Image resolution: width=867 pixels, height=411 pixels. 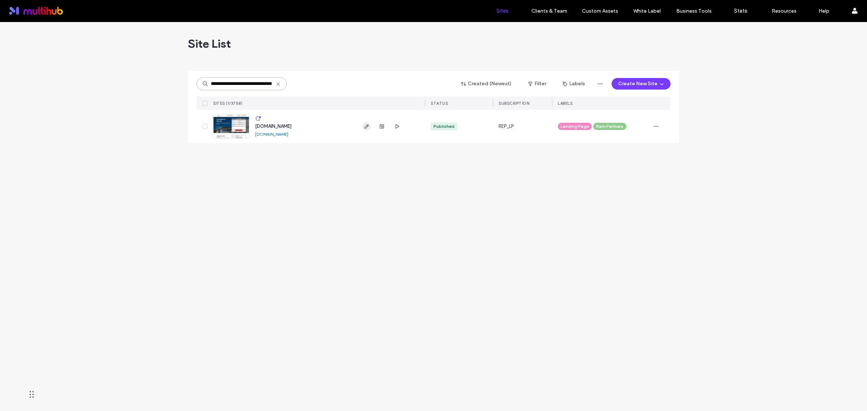 I want to click on button: Create New Site, so click(x=641, y=84).